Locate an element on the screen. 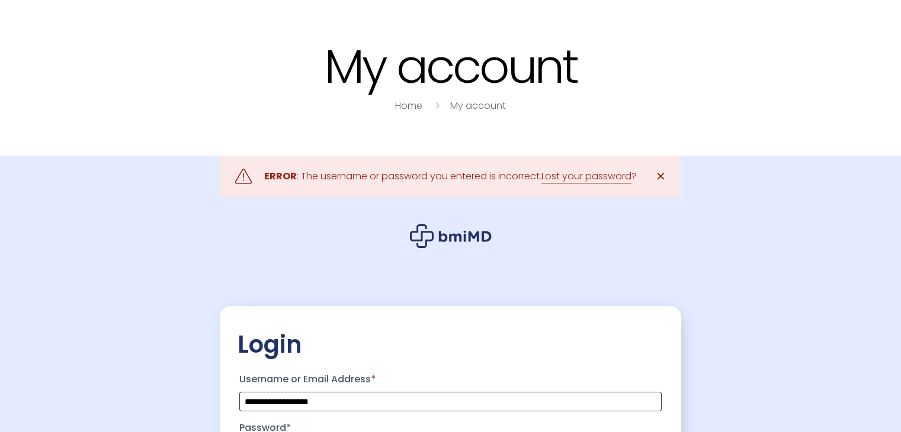  a: My account is located at coordinates (478, 105).